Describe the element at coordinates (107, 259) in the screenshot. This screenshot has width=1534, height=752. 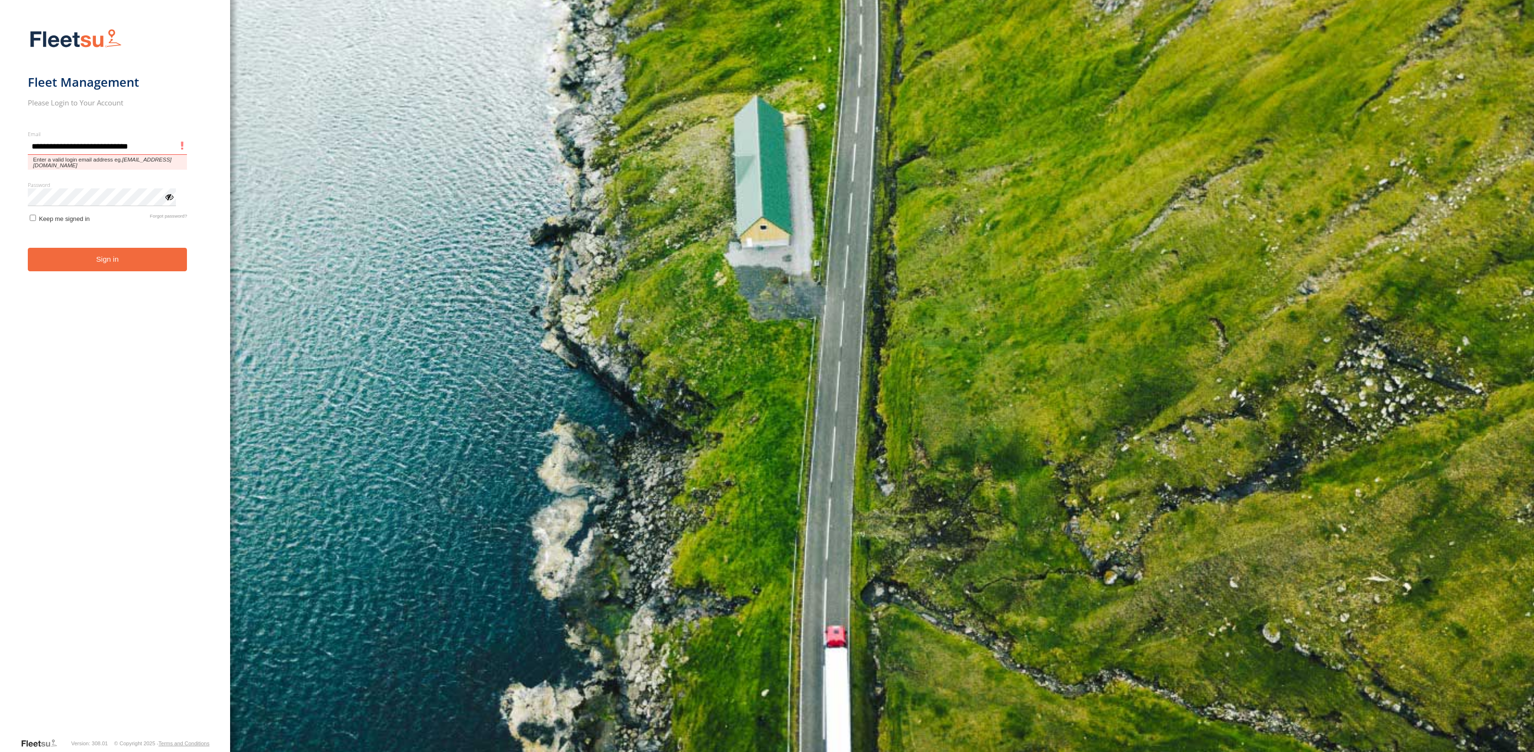
I see `button: Sign in` at that location.